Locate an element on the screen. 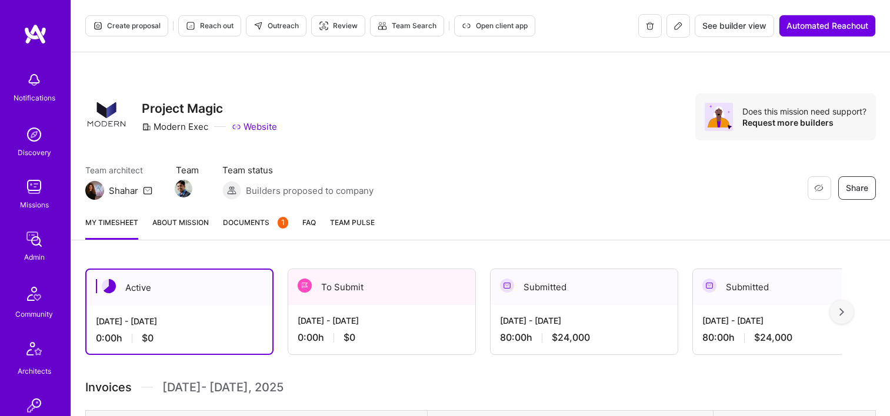 This screenshot has height=416, width=890. a: Website is located at coordinates (254, 126).